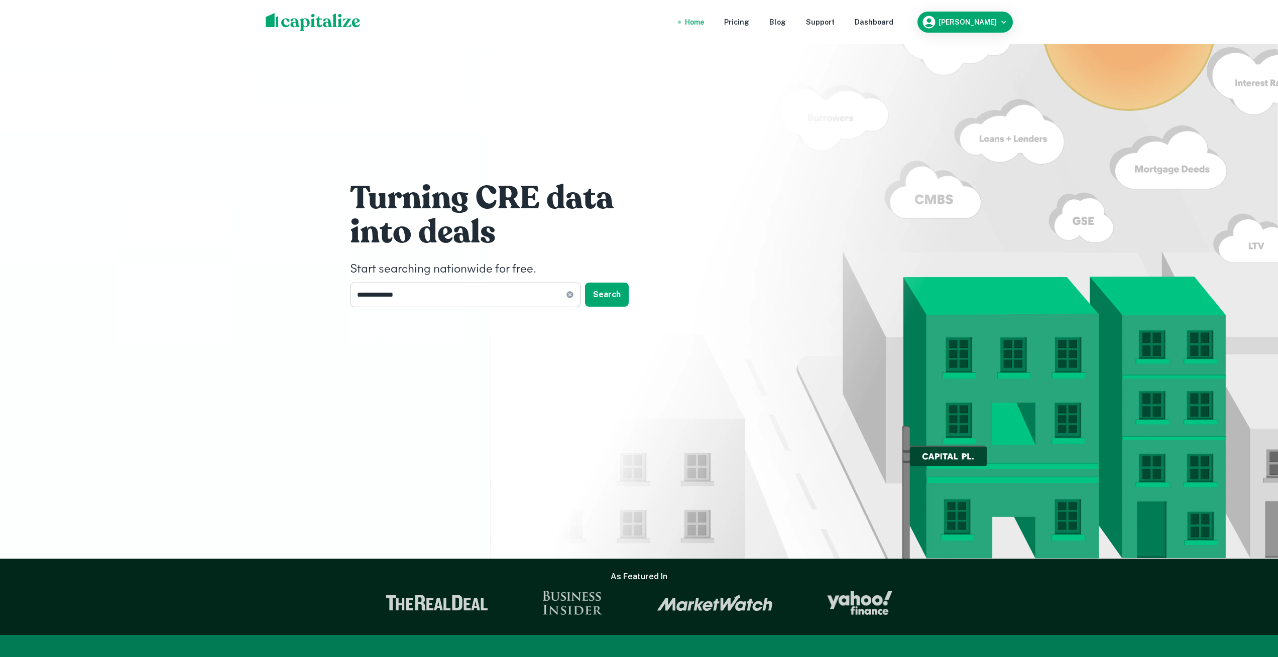 The height and width of the screenshot is (657, 1278). What do you see at coordinates (737, 22) in the screenshot?
I see `div: Pricing` at bounding box center [737, 22].